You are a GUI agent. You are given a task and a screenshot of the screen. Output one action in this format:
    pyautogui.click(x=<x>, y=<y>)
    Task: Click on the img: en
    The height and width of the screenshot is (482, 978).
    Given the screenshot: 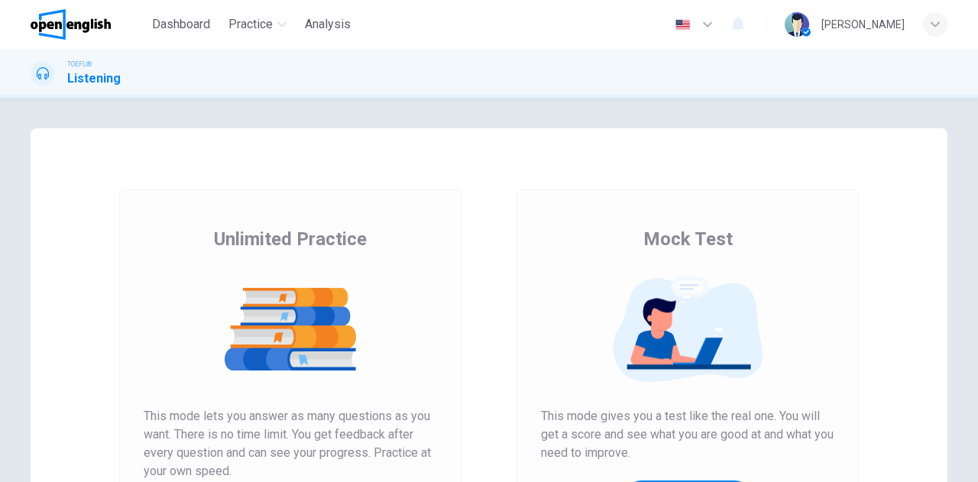 What is the action you would take?
    pyautogui.click(x=682, y=24)
    